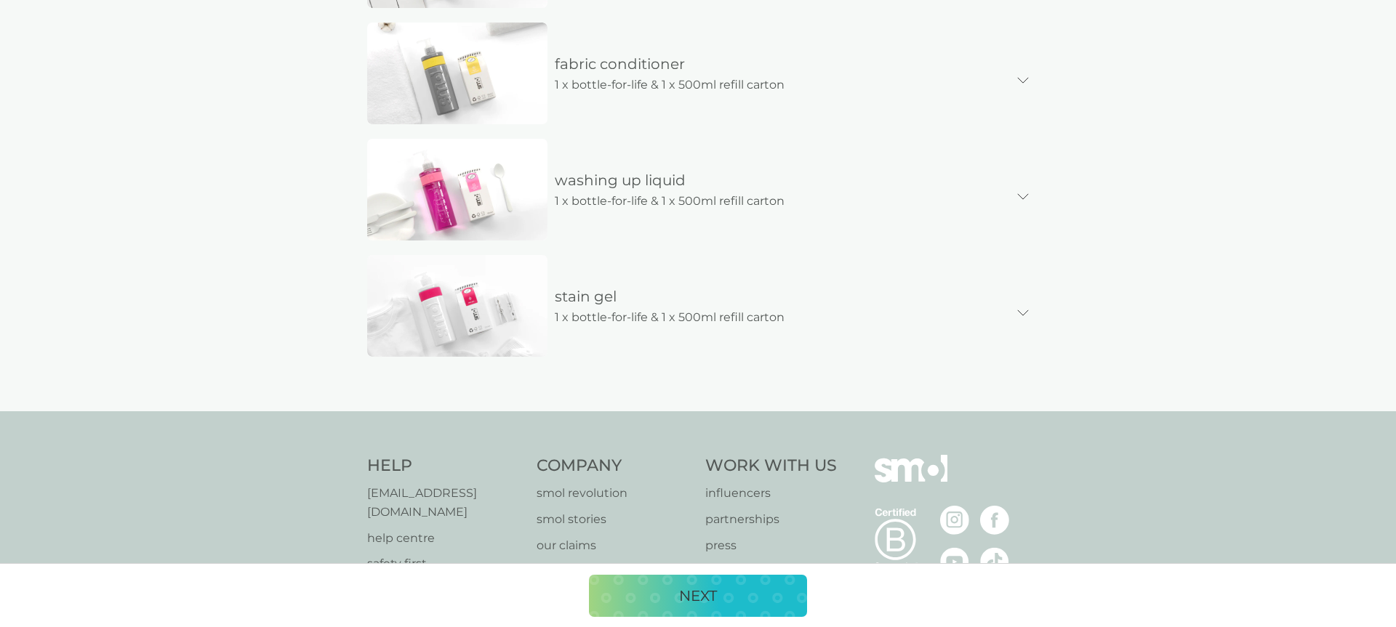 The image size is (1396, 627). What do you see at coordinates (771, 520) in the screenshot?
I see `p: partnerships` at bounding box center [771, 520].